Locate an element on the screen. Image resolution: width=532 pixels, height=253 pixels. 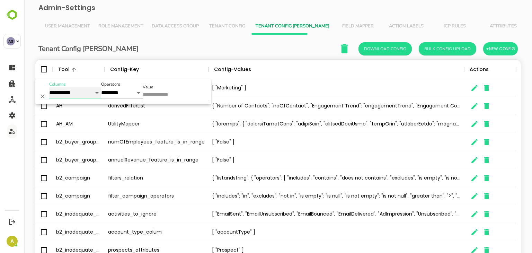
img: BambooboxLogoMark.f1c84d78b4c51b1a7b5f700c9845e183.svg is located at coordinates (12, 15).